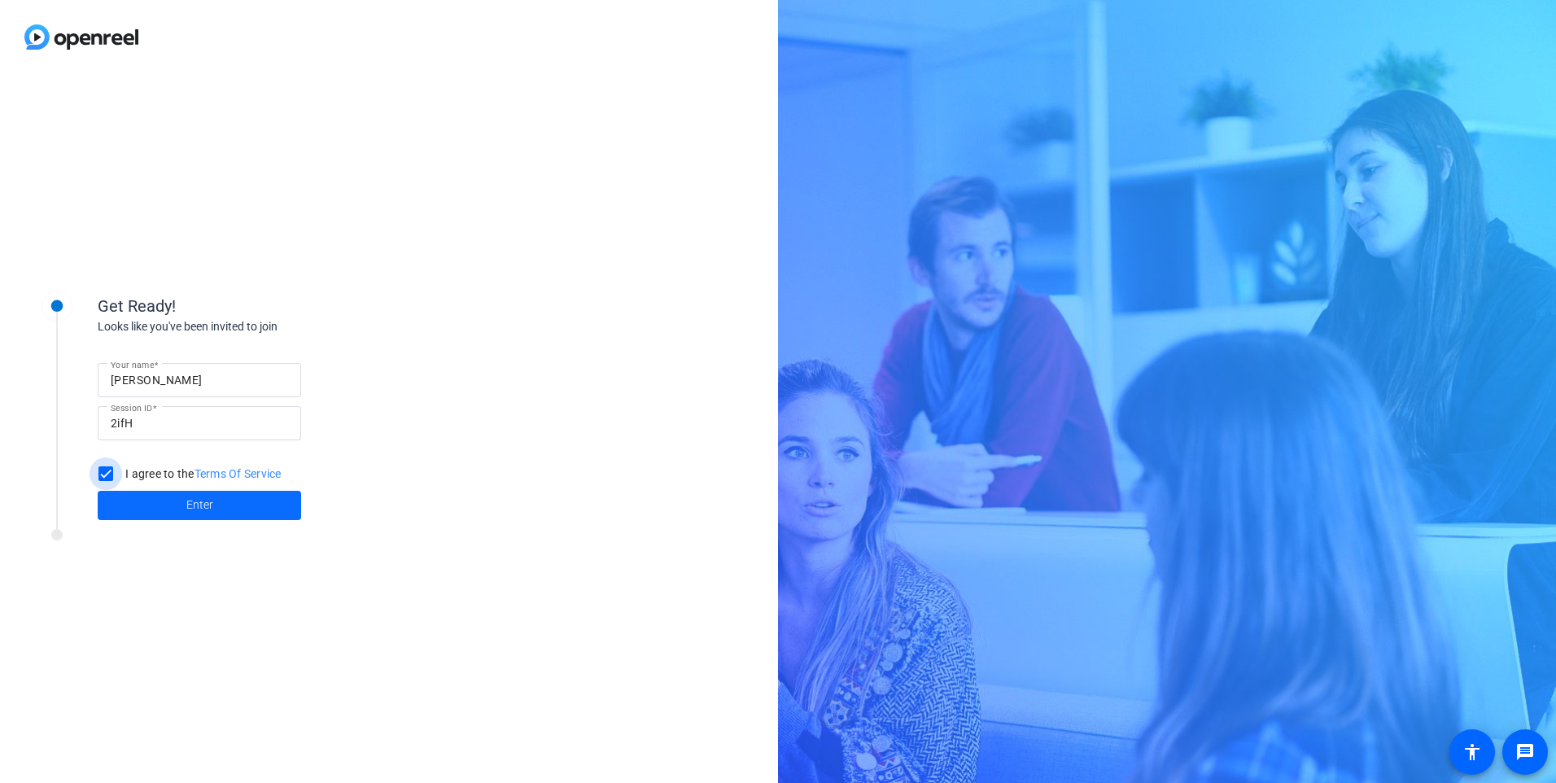  What do you see at coordinates (202, 474) in the screenshot?
I see `label: I agree to the` at bounding box center [202, 474].